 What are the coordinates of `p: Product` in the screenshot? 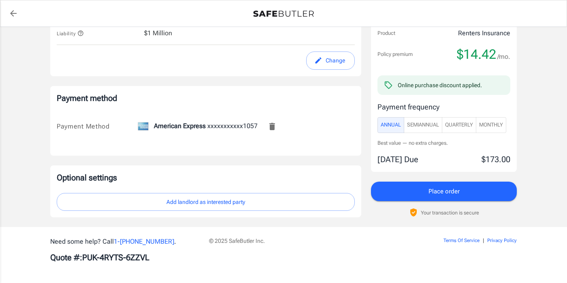 It's located at (386, 33).